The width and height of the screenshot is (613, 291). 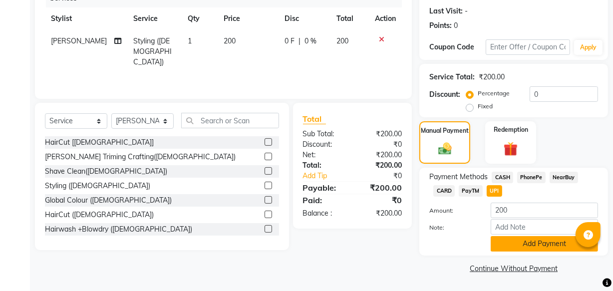 What do you see at coordinates (86, 18) in the screenshot?
I see `th: Stylist` at bounding box center [86, 18].